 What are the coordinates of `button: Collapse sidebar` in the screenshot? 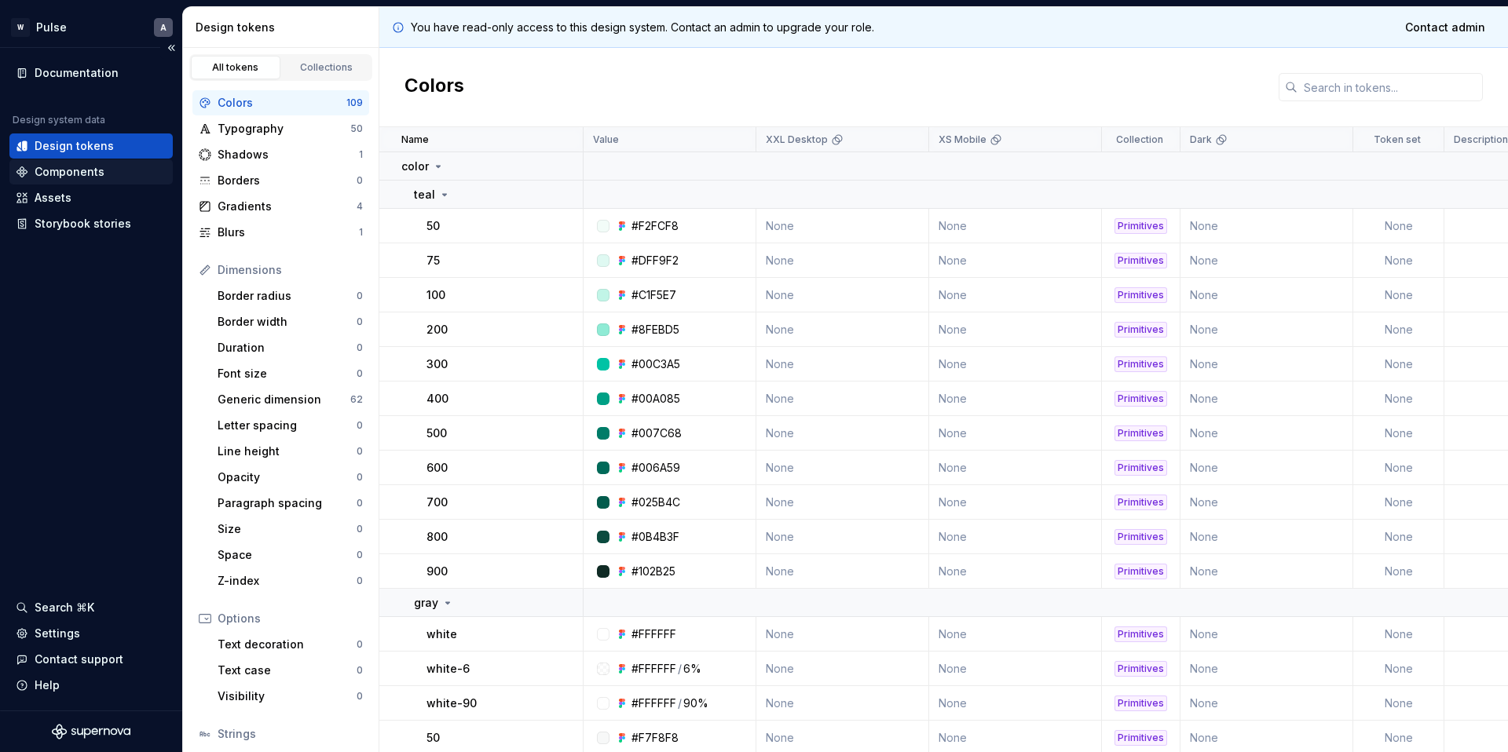 It's located at (171, 48).